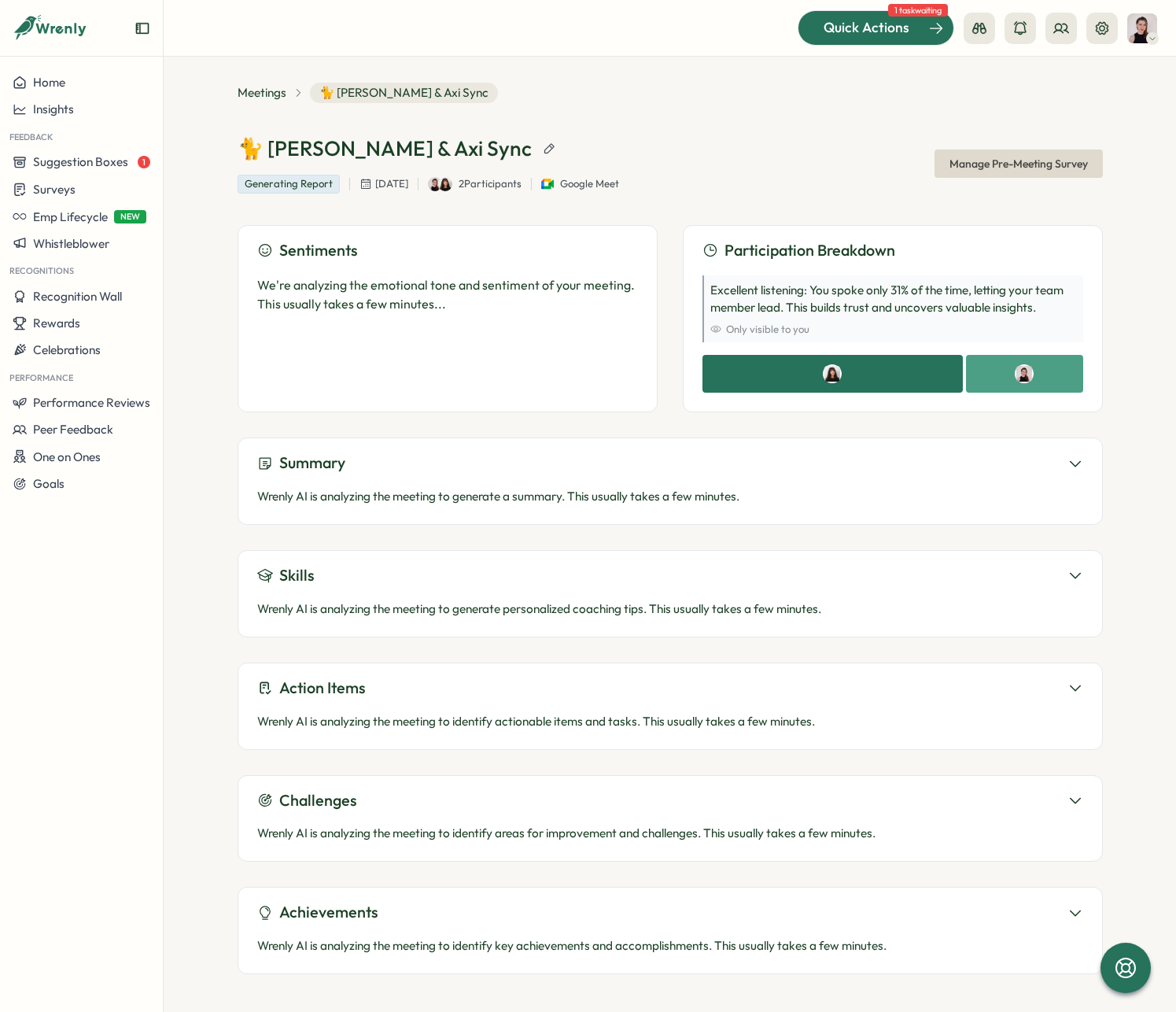 This screenshot has width=1176, height=1012. What do you see at coordinates (262, 93) in the screenshot?
I see `span: Meetings` at bounding box center [262, 93].